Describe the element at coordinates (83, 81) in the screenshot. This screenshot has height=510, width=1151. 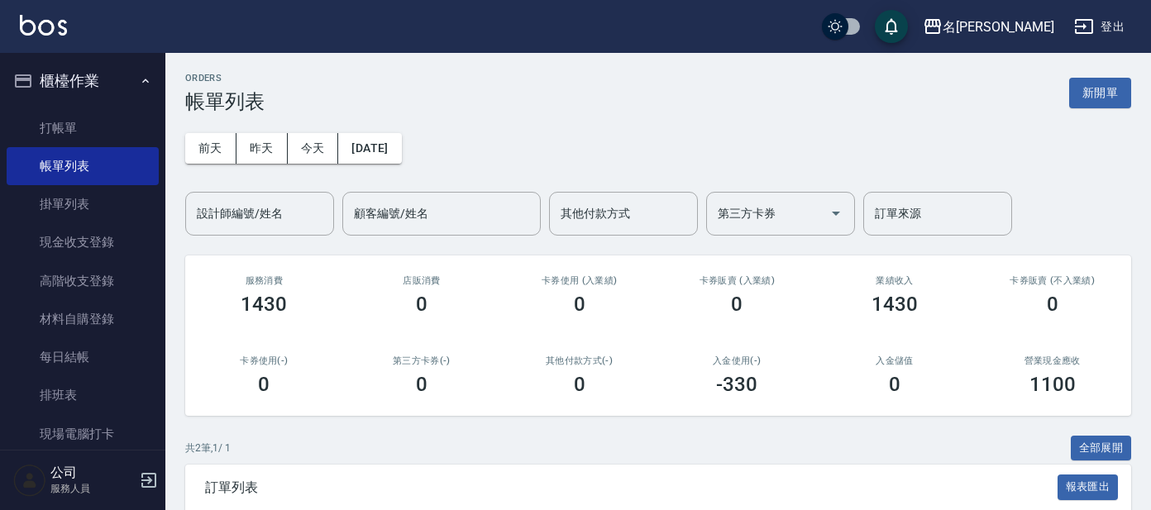
I see `button: 櫃檯作業` at that location.